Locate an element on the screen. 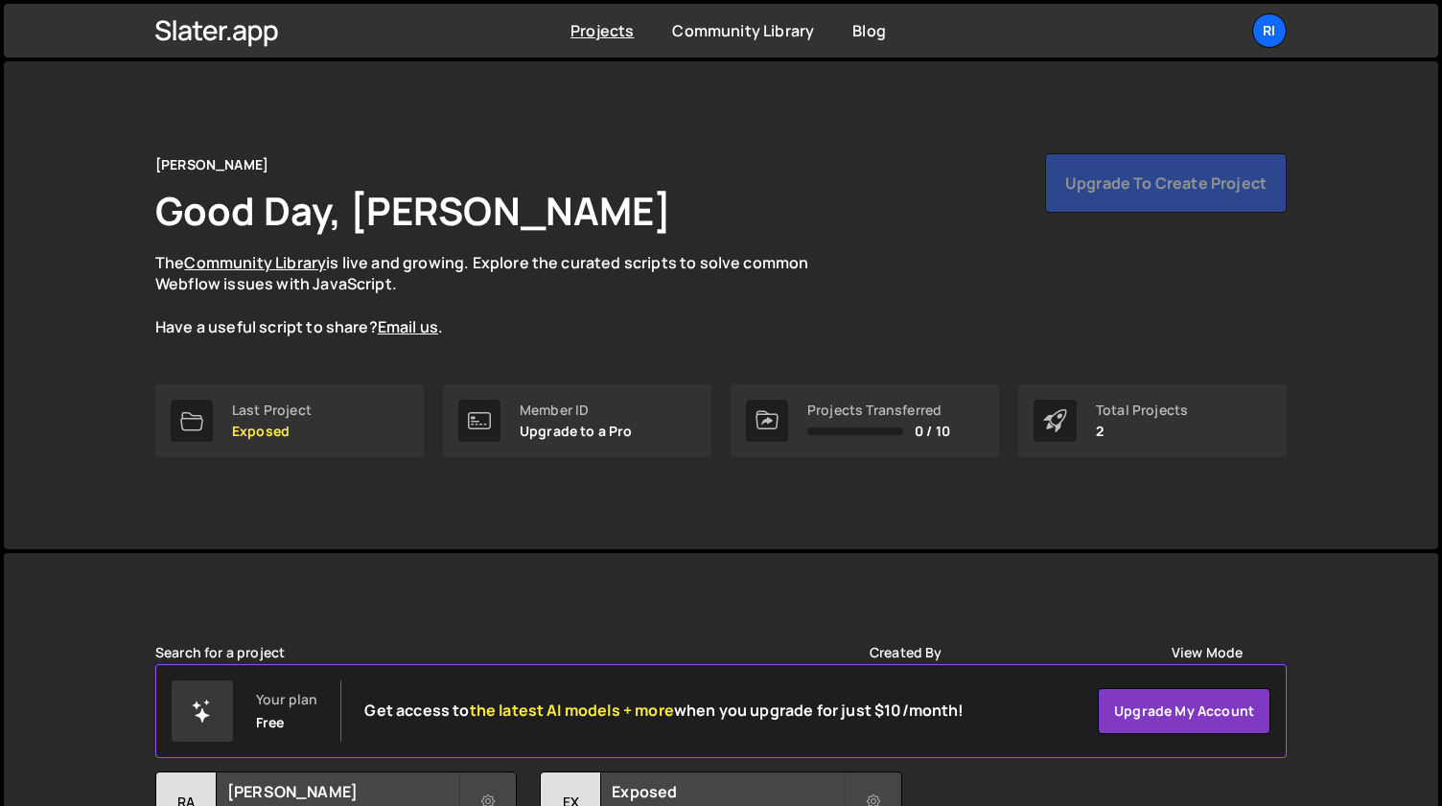 The width and height of the screenshot is (1442, 806). p: Upgrade to a Pro is located at coordinates (576, 431).